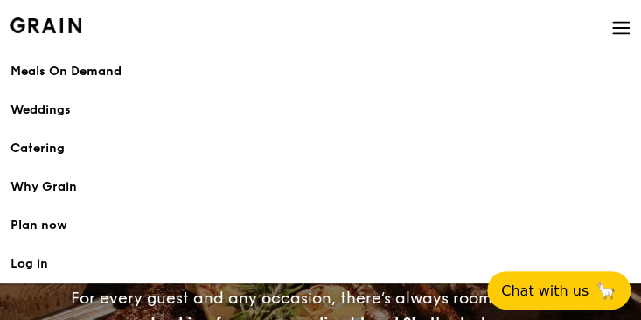 The image size is (641, 320). Describe the element at coordinates (45, 25) in the screenshot. I see `a: Logotype` at that location.